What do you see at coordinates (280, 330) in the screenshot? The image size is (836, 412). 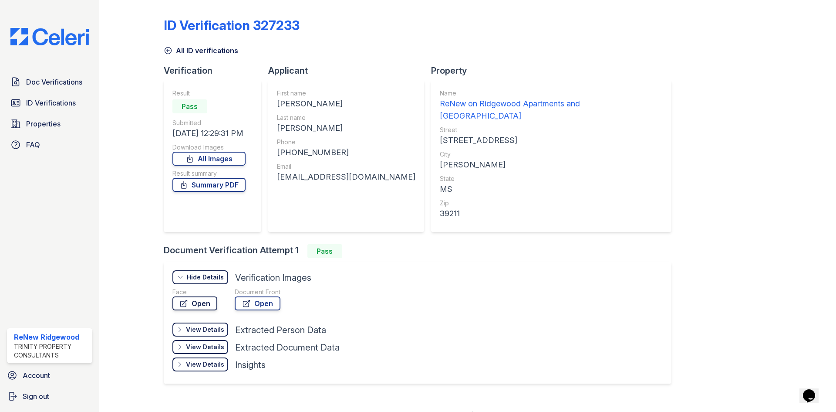 I see `div: Extracted Person Data` at bounding box center [280, 330].